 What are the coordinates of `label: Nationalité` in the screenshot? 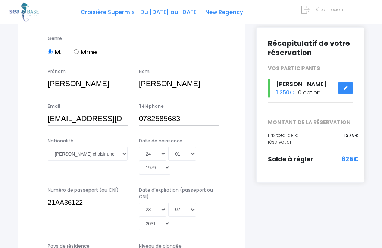 It's located at (60, 141).